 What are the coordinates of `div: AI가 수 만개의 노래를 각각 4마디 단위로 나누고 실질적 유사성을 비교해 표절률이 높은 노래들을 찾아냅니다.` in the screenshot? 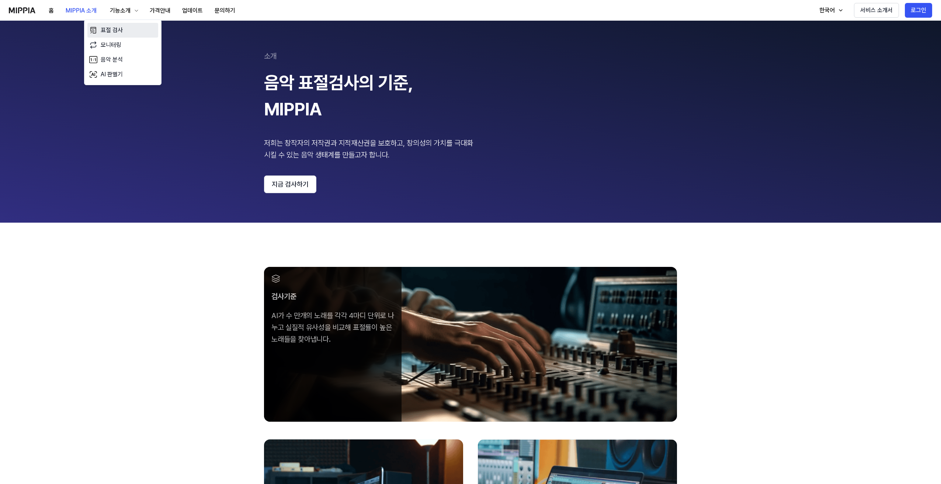 It's located at (333, 328).